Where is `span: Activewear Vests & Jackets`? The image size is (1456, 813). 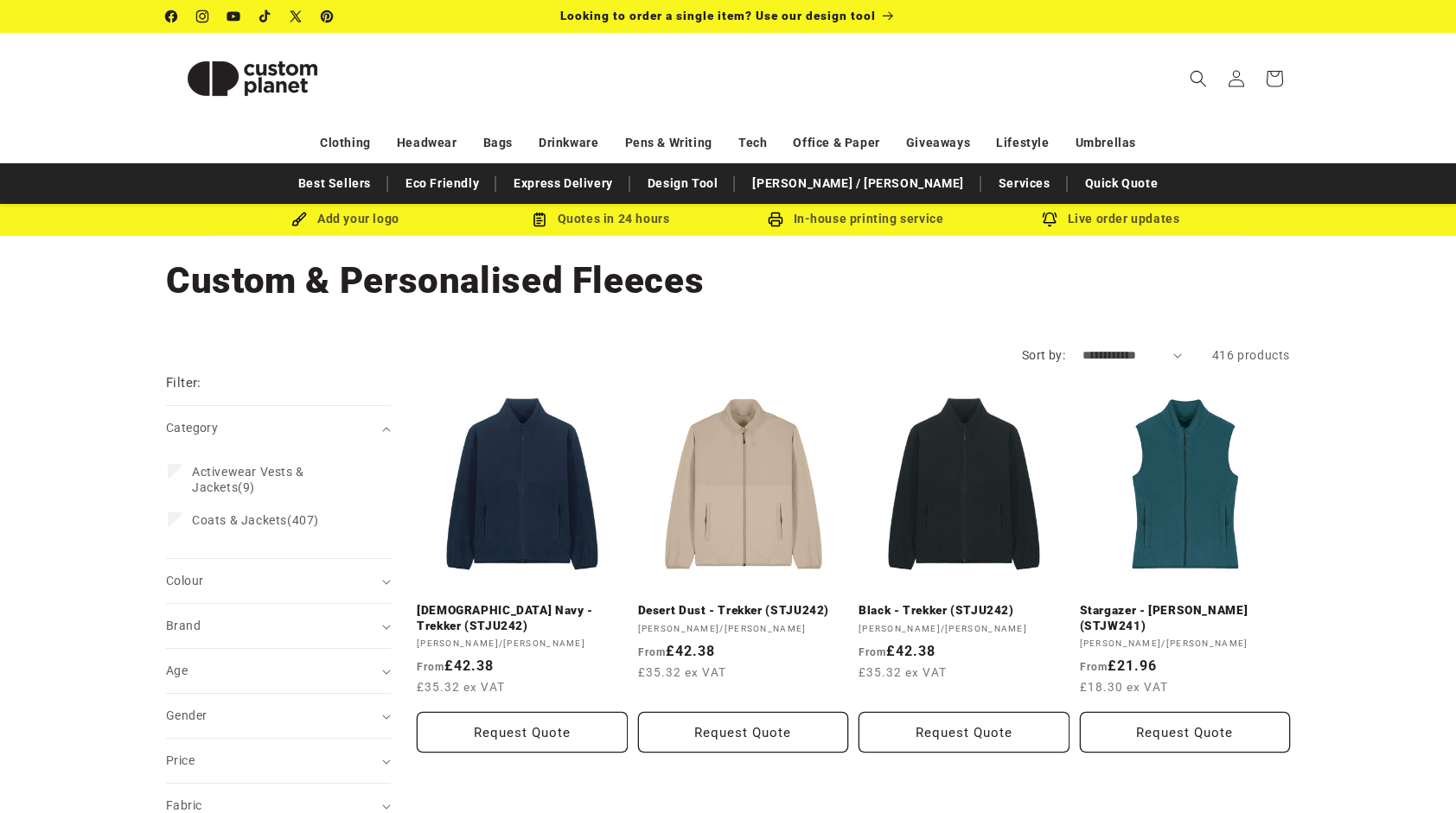
span: Activewear Vests & Jackets is located at coordinates (248, 480).